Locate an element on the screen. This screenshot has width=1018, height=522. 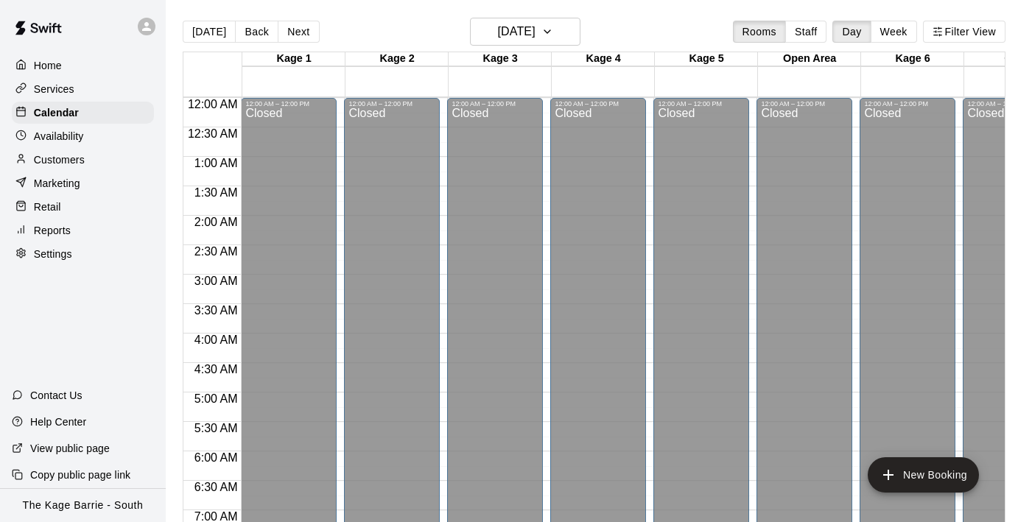
div: Services is located at coordinates (82, 89).